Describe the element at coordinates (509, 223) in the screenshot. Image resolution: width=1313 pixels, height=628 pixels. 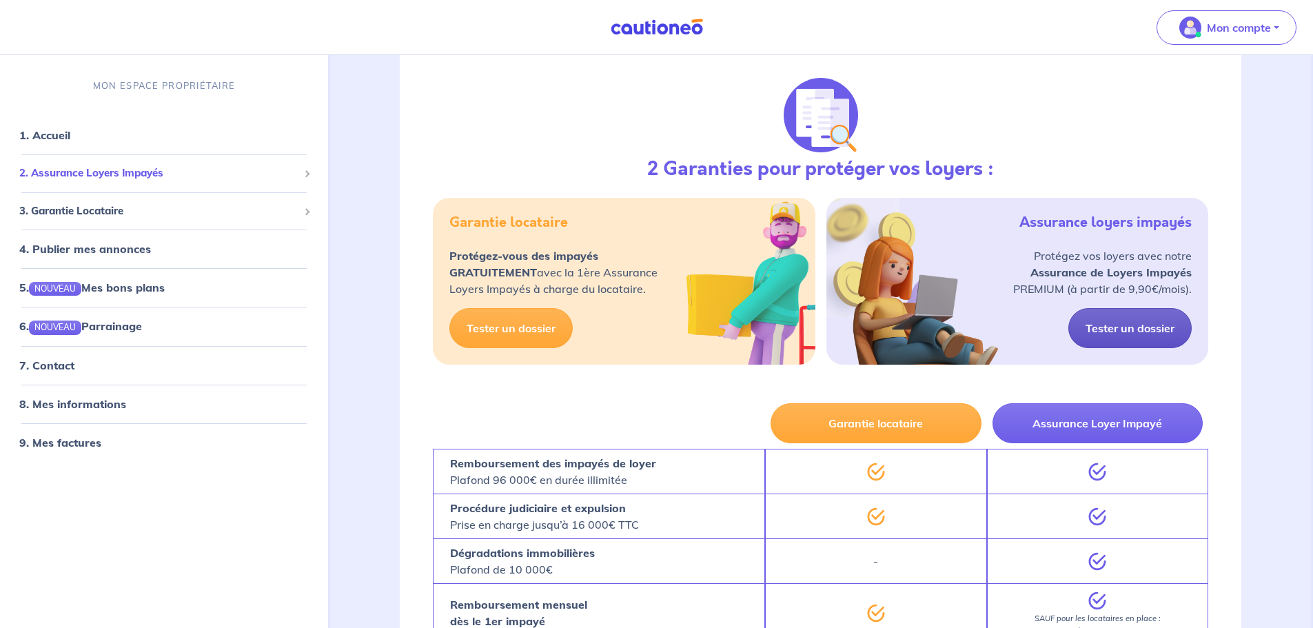
I see `h5: Garantie locataire` at that location.